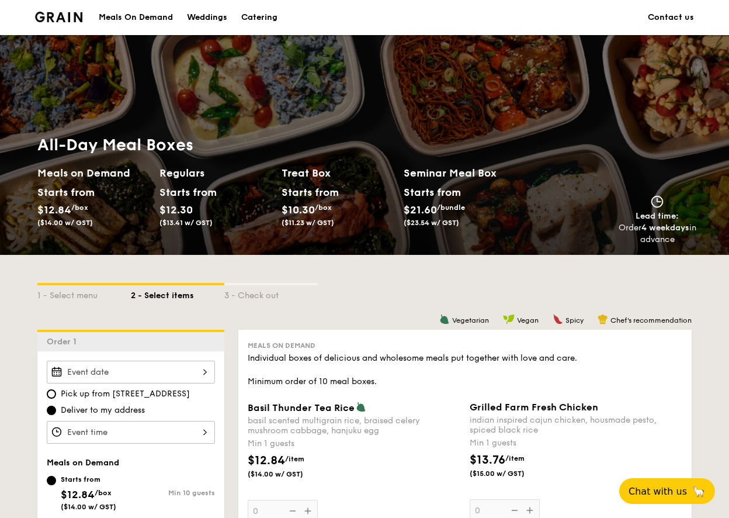 The width and height of the screenshot is (729, 518). I want to click on span: Chat with us, so click(658, 491).